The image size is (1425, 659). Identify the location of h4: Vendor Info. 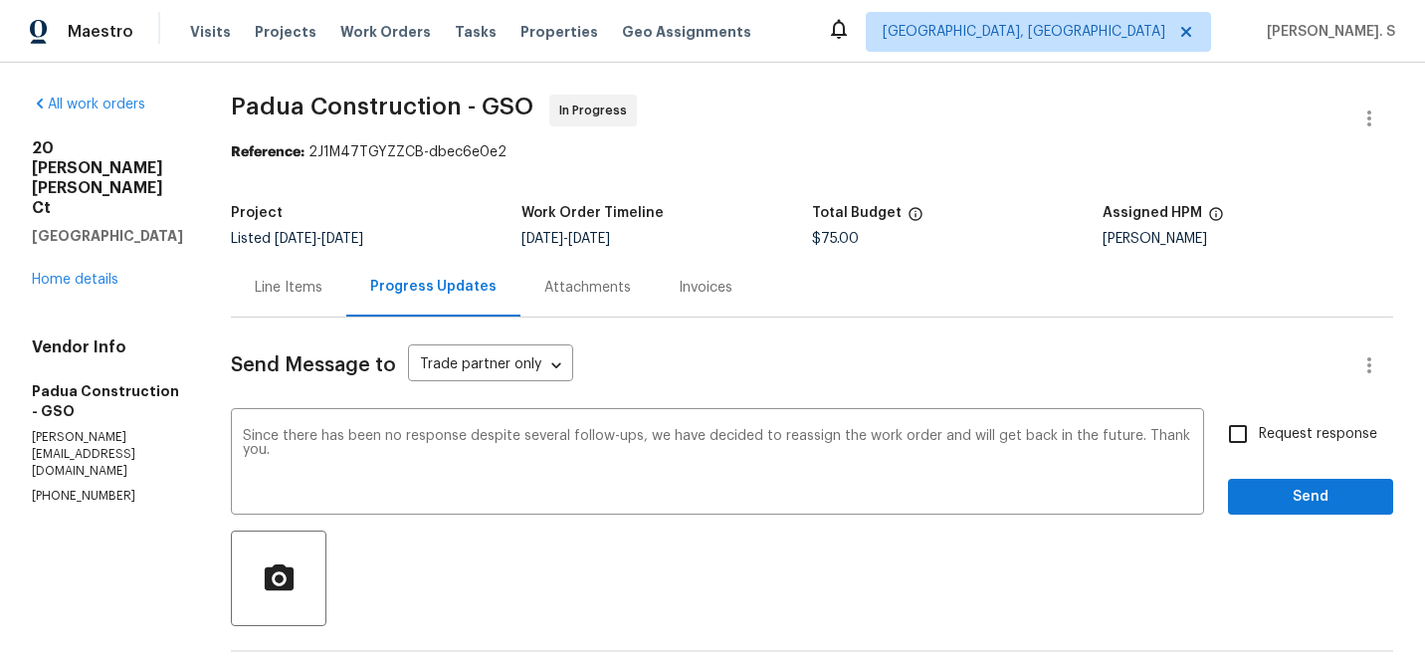
(107, 347).